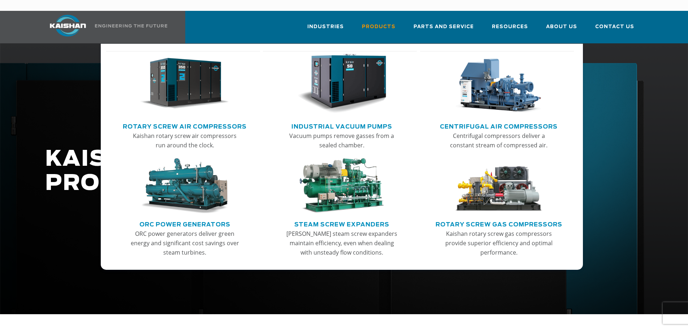 The width and height of the screenshot is (688, 329). I want to click on span: Parts and Service, so click(444, 27).